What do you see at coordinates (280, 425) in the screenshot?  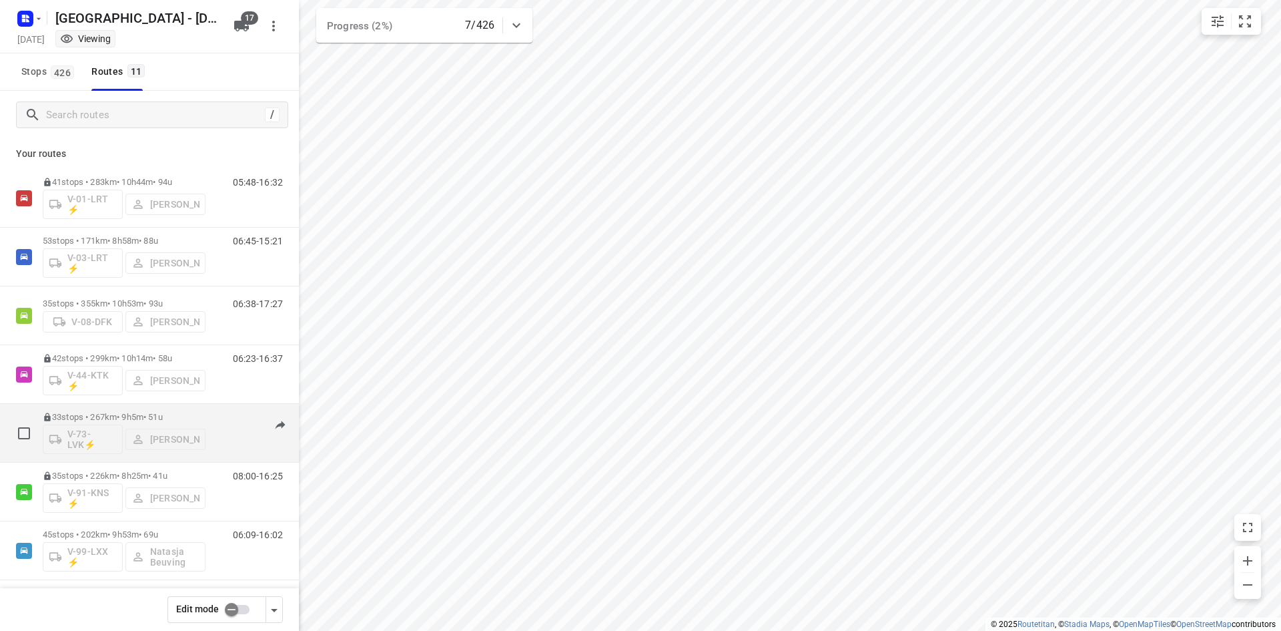 I see `button: Send to driver` at bounding box center [280, 425].